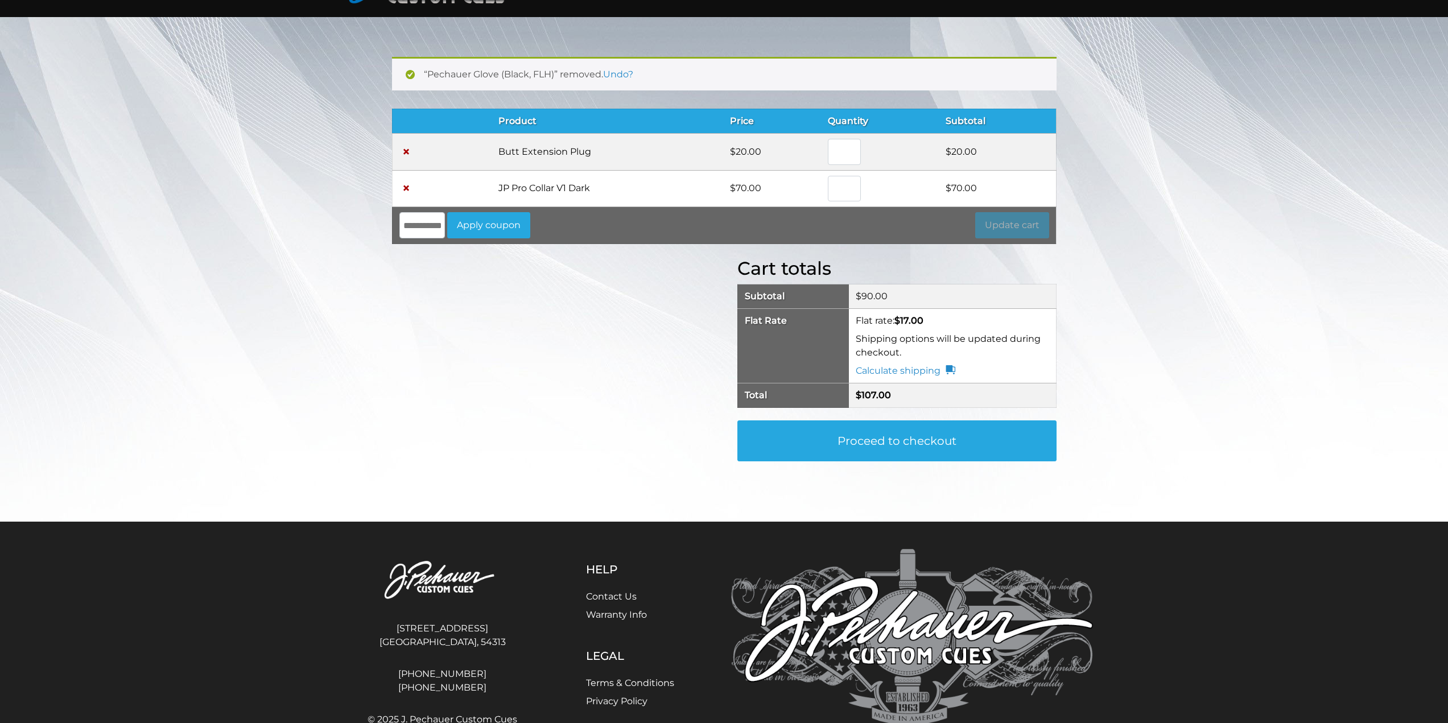 Image resolution: width=1448 pixels, height=723 pixels. Describe the element at coordinates (896, 441) in the screenshot. I see `a: Proceed to checkout` at that location.